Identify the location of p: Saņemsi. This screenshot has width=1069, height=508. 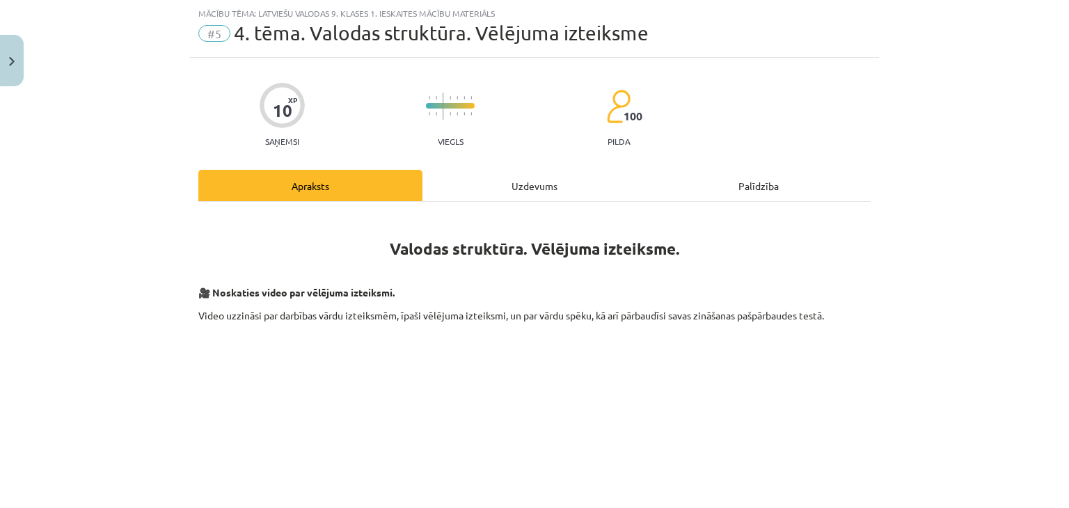
(282, 141).